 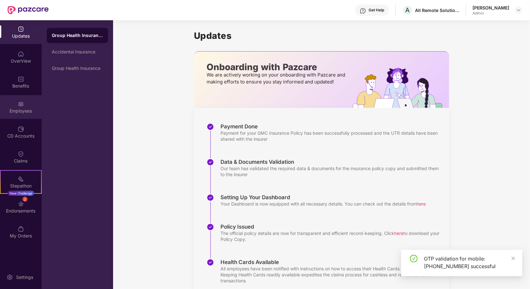 I want to click on span: close, so click(x=513, y=258).